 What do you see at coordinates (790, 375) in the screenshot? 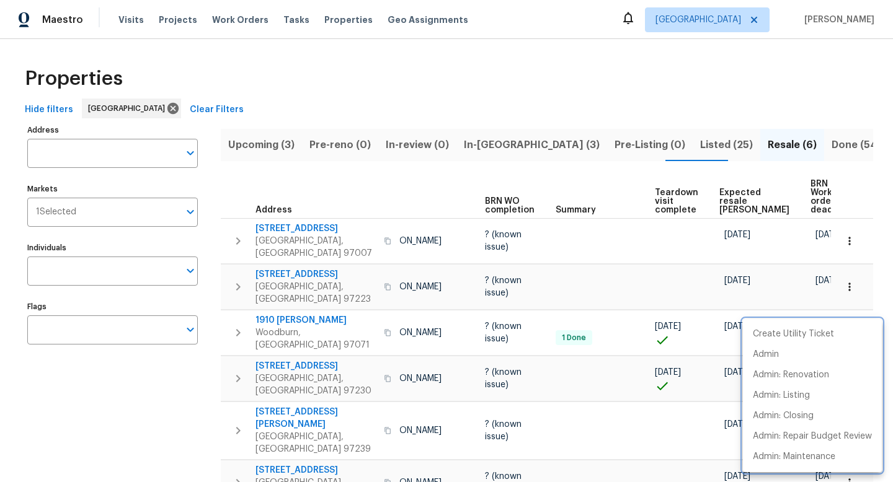
I see `p: Admin: Renovation` at bounding box center [790, 375].